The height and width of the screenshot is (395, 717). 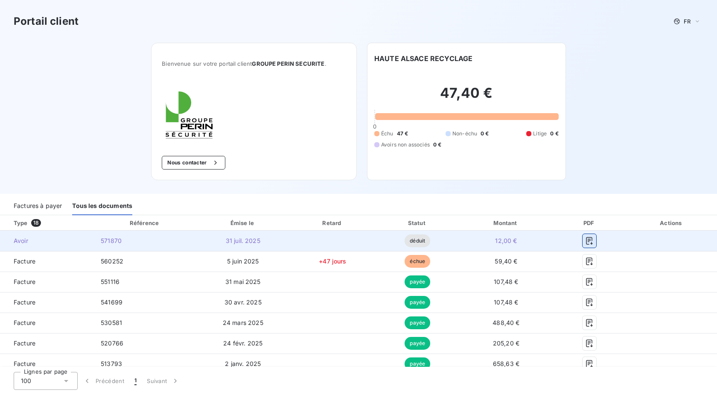 What do you see at coordinates (417, 261) in the screenshot?
I see `span: échue` at bounding box center [417, 261].